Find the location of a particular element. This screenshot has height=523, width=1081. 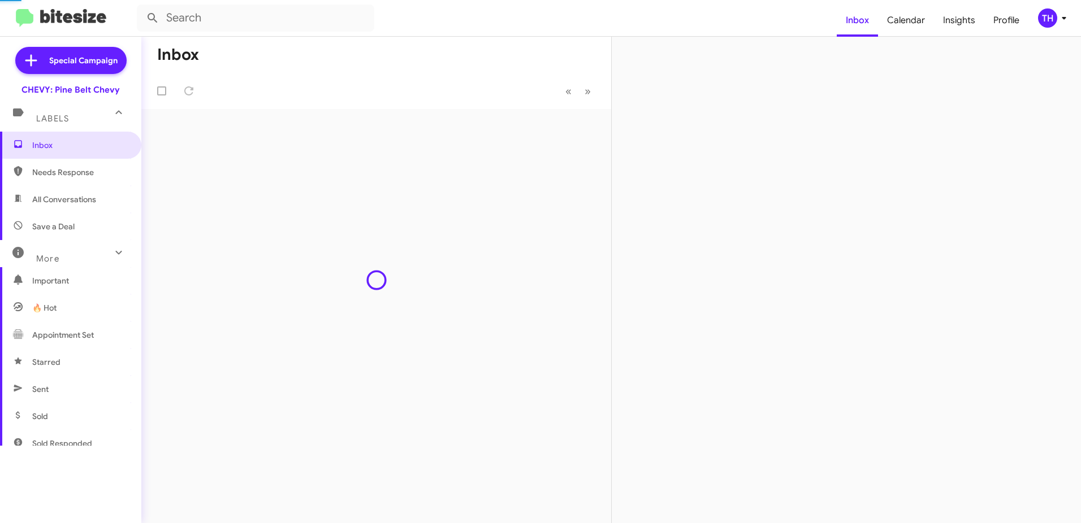

input: Search is located at coordinates (255, 18).